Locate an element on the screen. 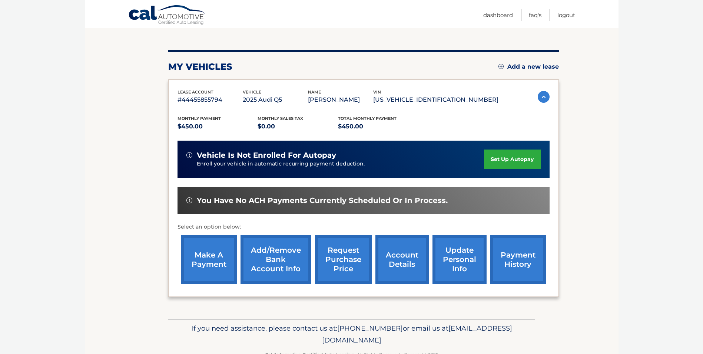  img: accordion-active.svg is located at coordinates (544, 97).